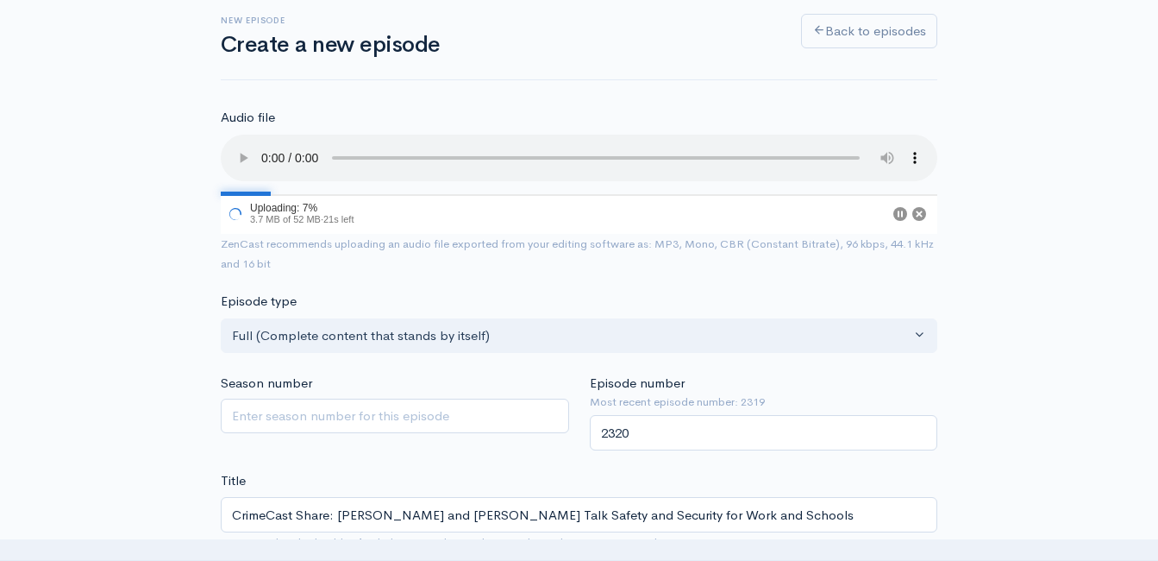 This screenshot has width=1158, height=561. Describe the element at coordinates (248, 117) in the screenshot. I see `label: Audio file` at that location.